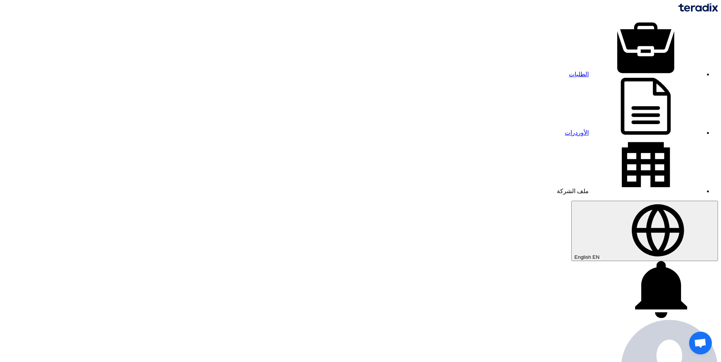  I want to click on button: English EN, so click(644, 231).